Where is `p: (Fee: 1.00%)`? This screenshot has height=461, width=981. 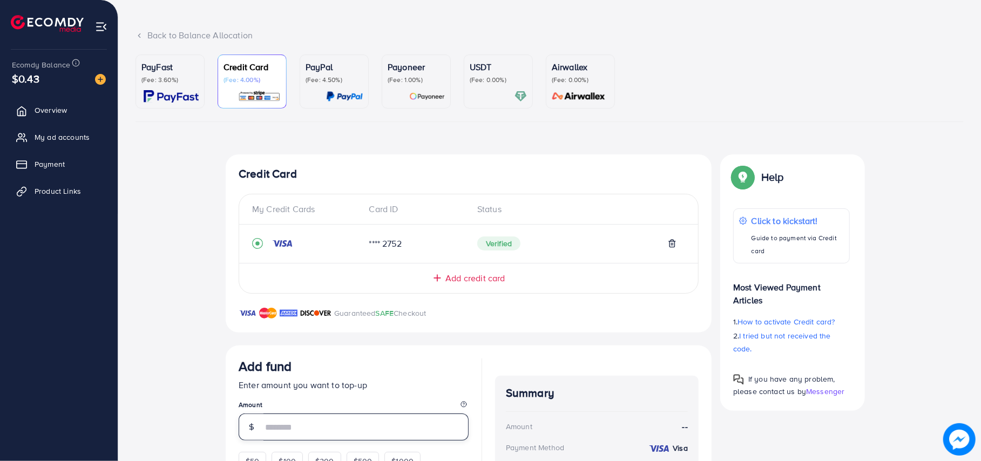
p: (Fee: 1.00%) is located at coordinates (416, 80).